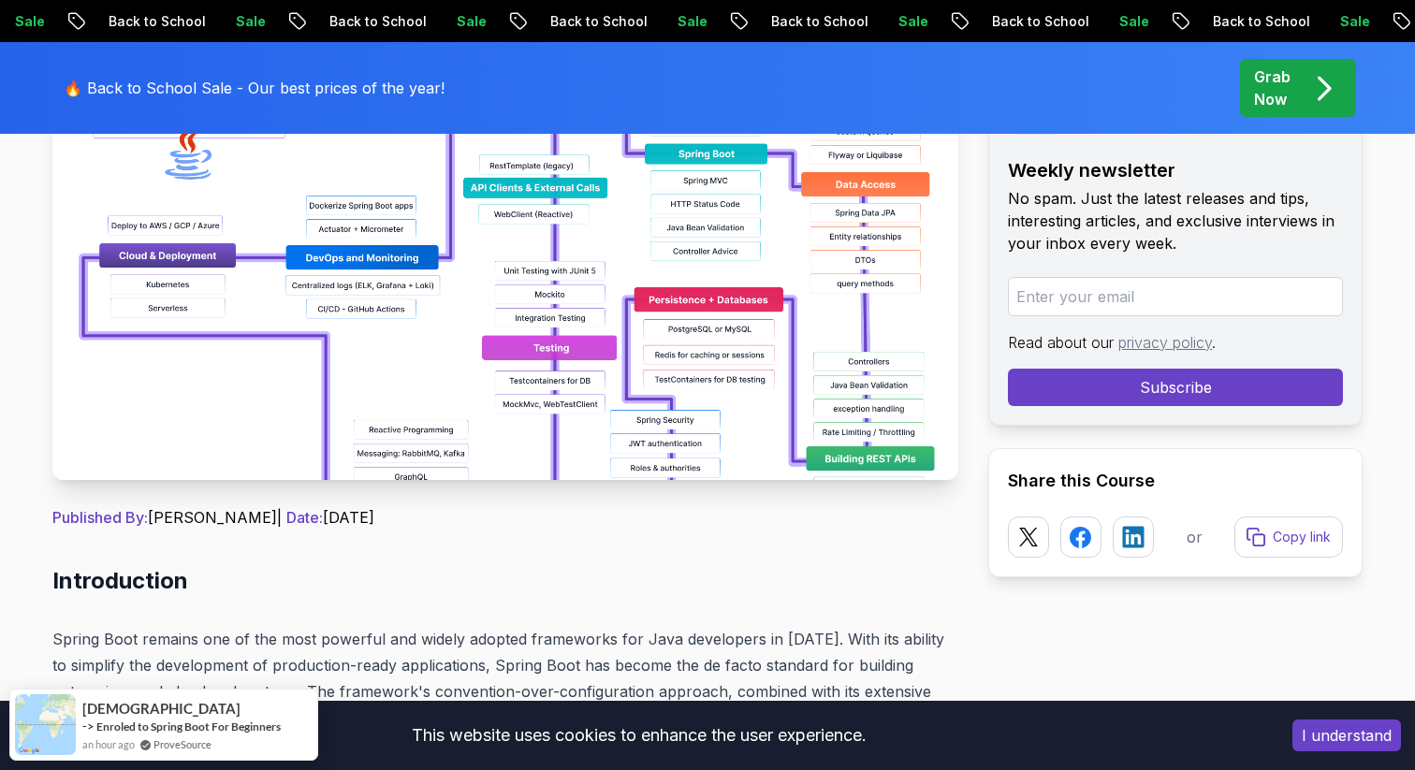 The width and height of the screenshot is (1415, 770). Describe the element at coordinates (1175, 481) in the screenshot. I see `h2: Share this Course` at that location.